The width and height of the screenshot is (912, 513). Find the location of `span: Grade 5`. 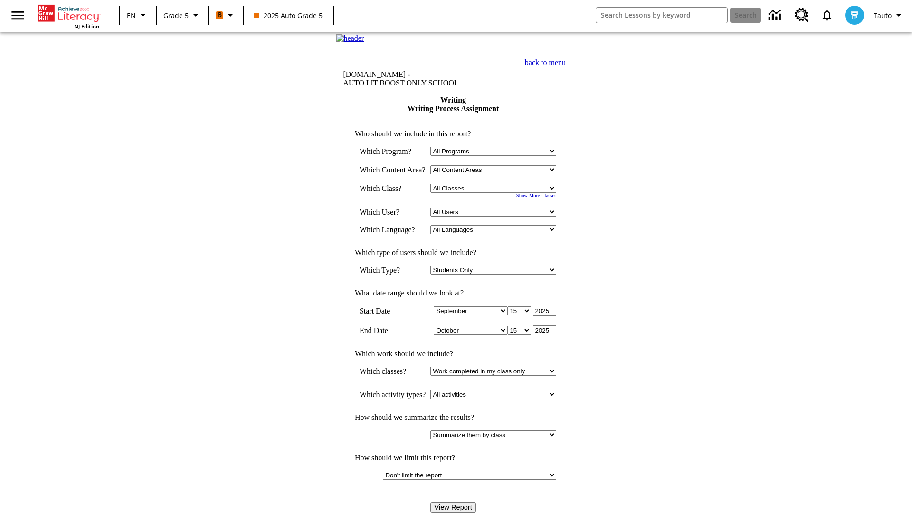

span: Grade 5 is located at coordinates (176, 15).